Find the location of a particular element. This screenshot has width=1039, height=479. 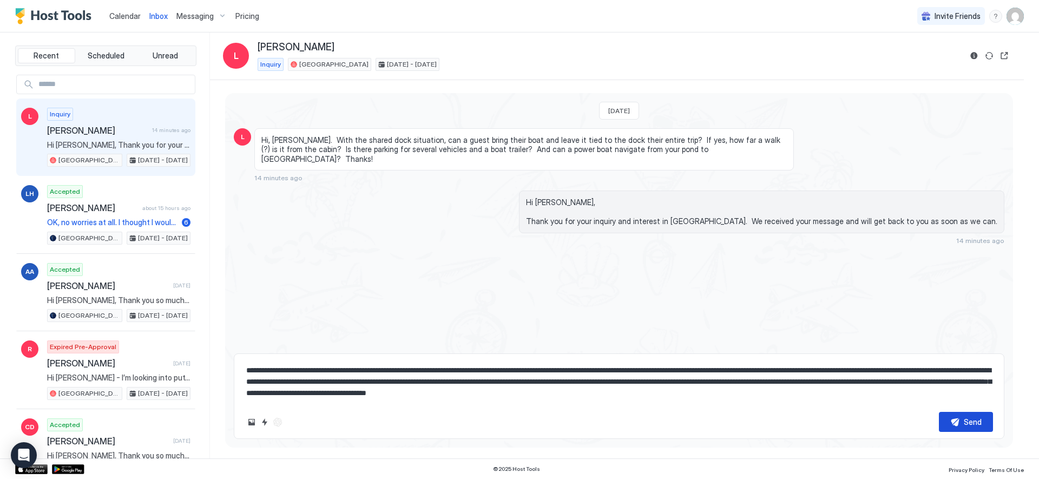

span: Inbox is located at coordinates (159, 16).